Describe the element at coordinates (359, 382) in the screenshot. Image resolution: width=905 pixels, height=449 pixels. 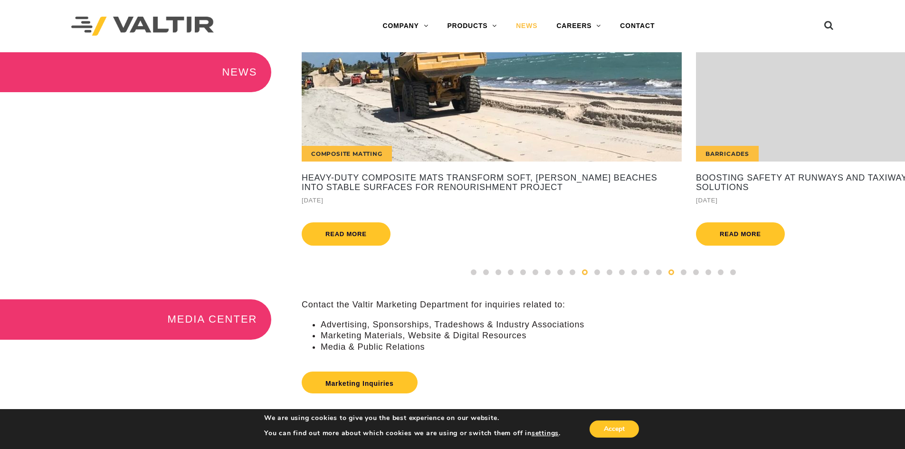
I see `a: Marketing Inquiries` at that location.